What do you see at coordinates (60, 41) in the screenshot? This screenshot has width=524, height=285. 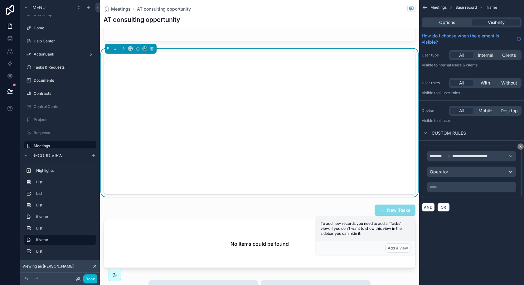 I see `a: Help Center` at bounding box center [60, 41].